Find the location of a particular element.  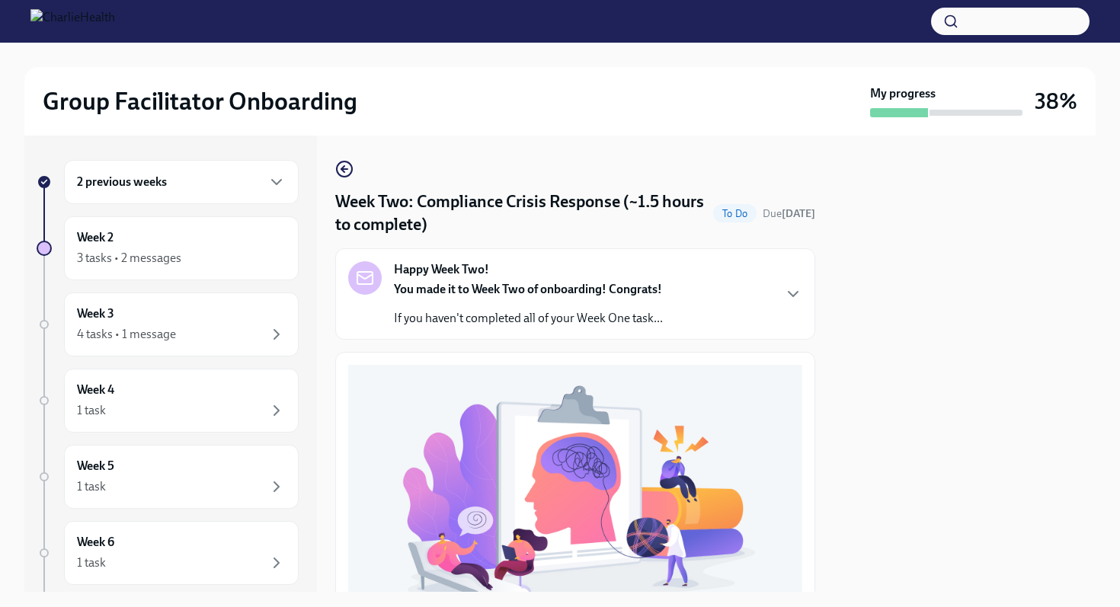

span: Due is located at coordinates (789, 213).